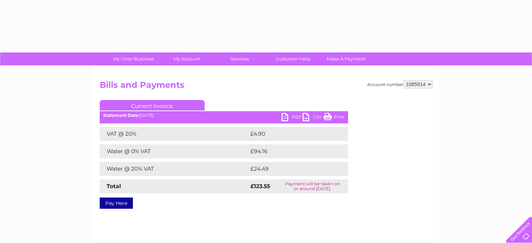 Image resolution: width=532 pixels, height=243 pixels. Describe the element at coordinates (266, 87) in the screenshot. I see `h2: Bills and Payments` at that location.